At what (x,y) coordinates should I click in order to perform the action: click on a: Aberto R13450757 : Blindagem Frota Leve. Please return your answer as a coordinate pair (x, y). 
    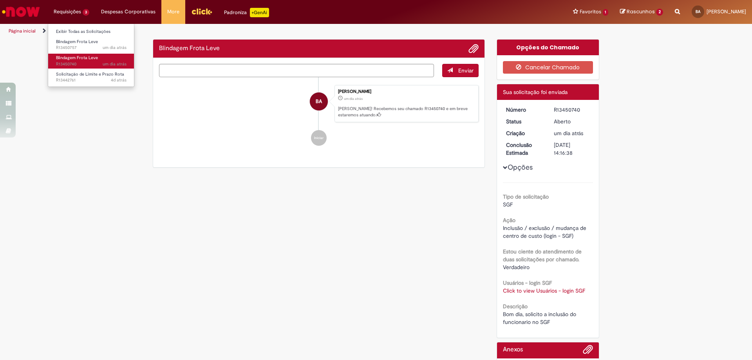
    Looking at the image, I should click on (91, 45).